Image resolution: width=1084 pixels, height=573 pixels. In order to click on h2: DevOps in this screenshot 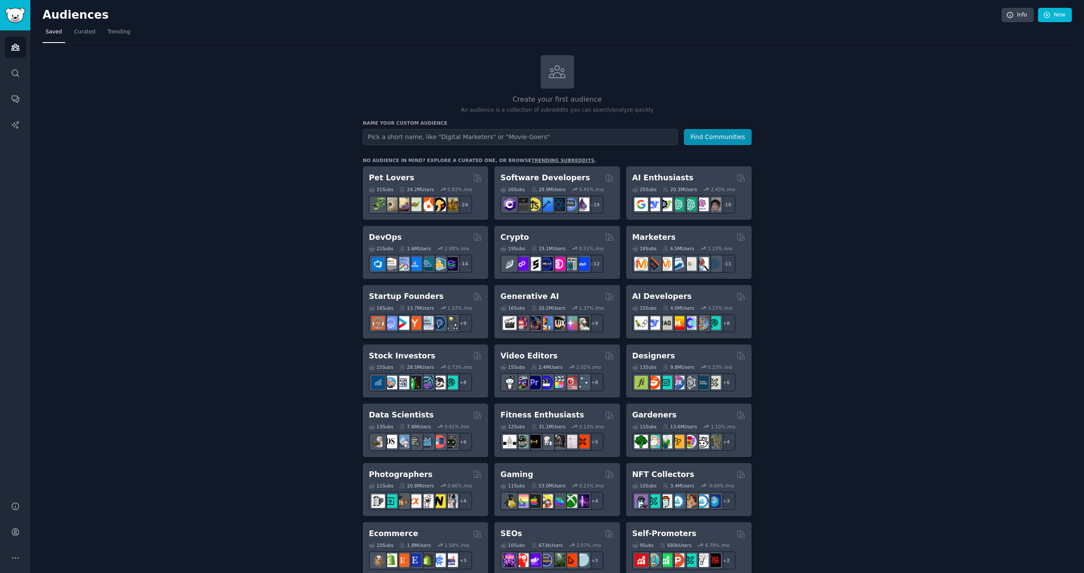, I will do `click(385, 237)`.